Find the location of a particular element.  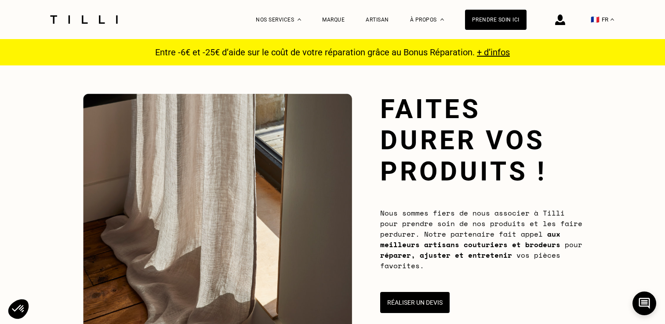

a: Prendre soin ici is located at coordinates (496, 20).